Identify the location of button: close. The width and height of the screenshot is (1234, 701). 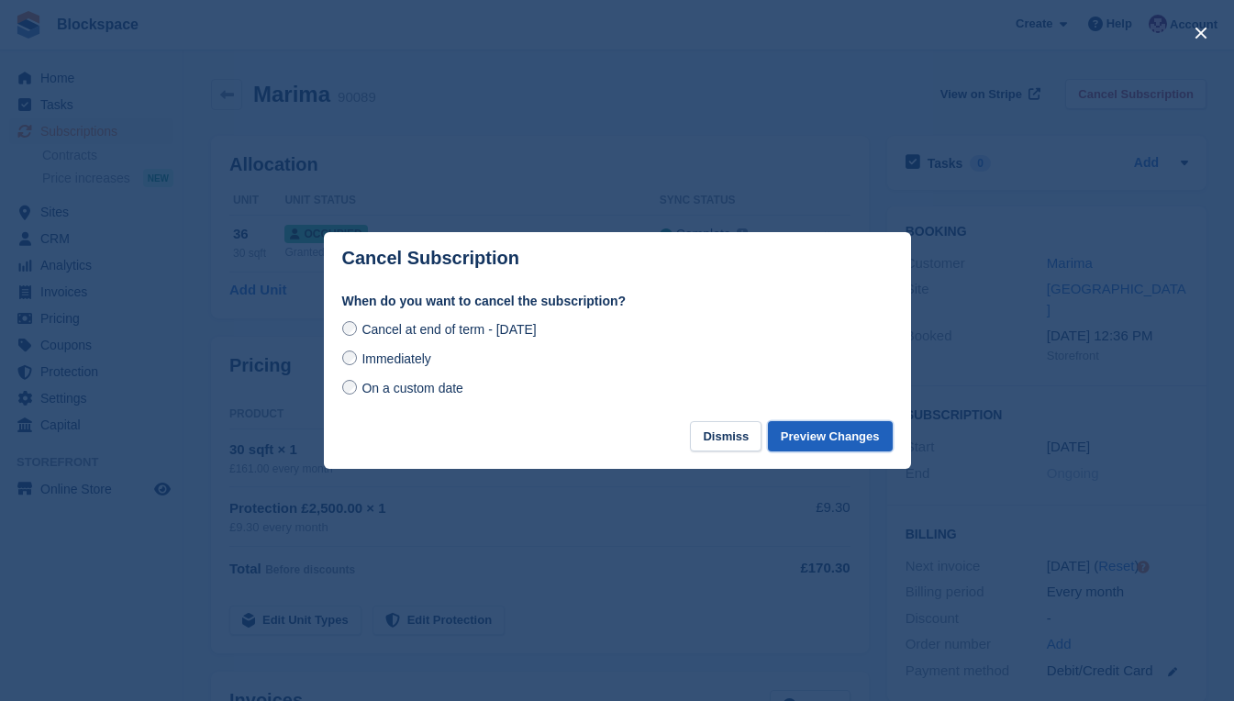
(1201, 33).